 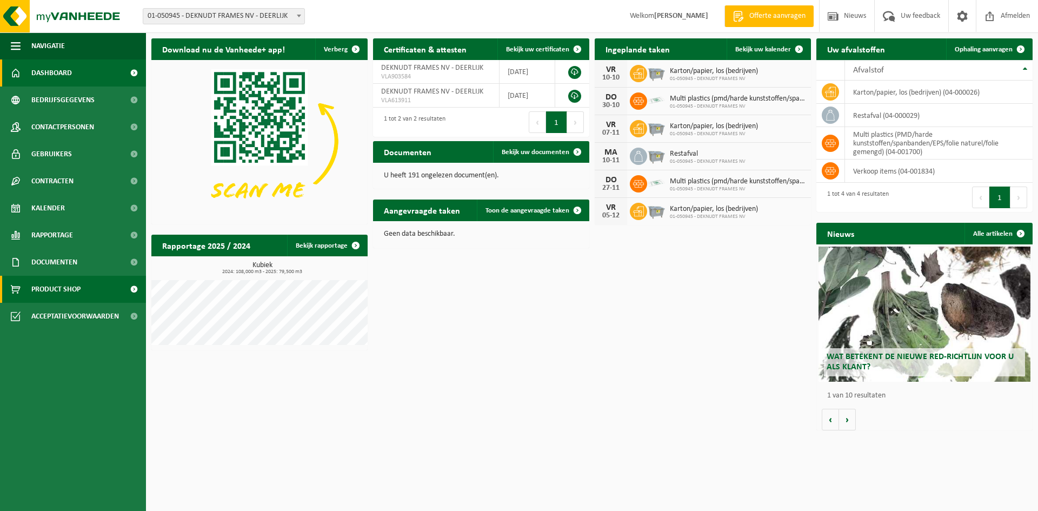 I want to click on h2: Rapportage 2025 / 2024, so click(x=206, y=245).